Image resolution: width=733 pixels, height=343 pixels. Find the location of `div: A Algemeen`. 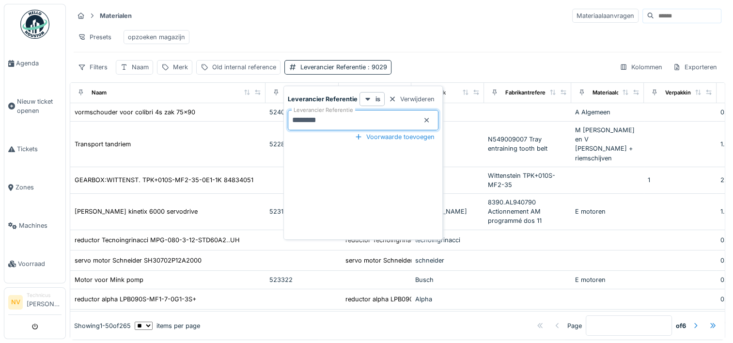

div: A Algemeen is located at coordinates (607, 112).